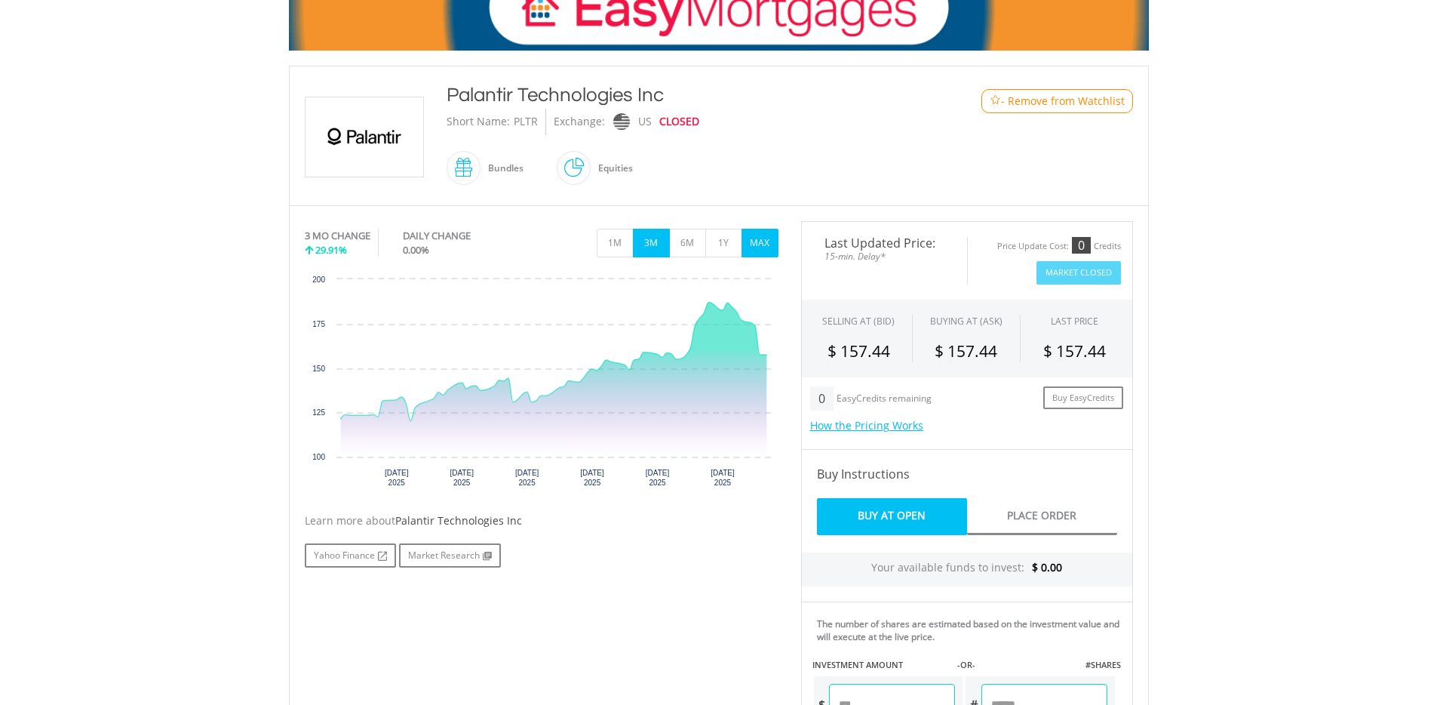  I want to click on button: 3M, so click(651, 243).